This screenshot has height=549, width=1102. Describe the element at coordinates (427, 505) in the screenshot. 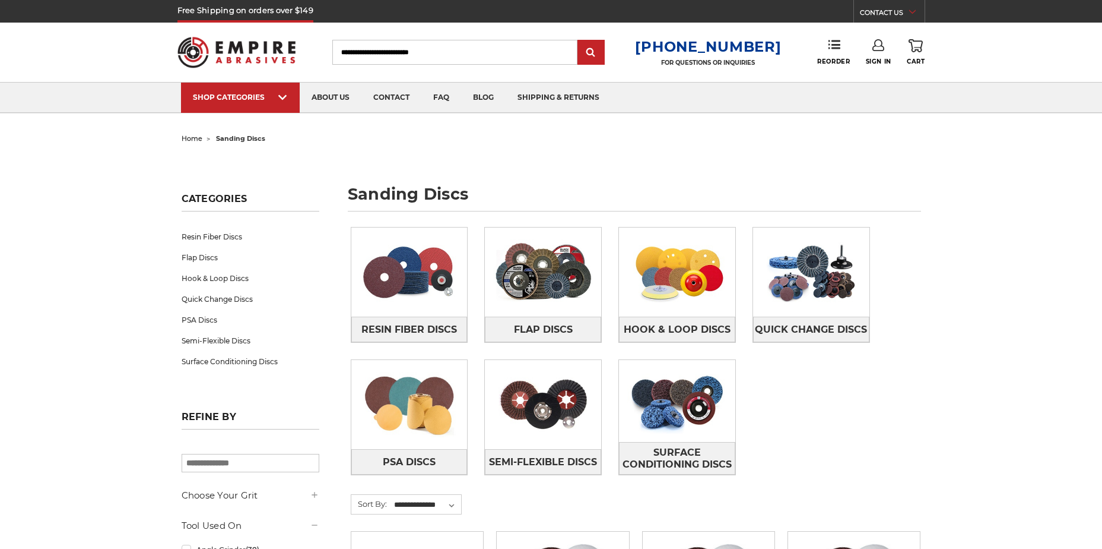

I see `select: Sort By:` at that location.